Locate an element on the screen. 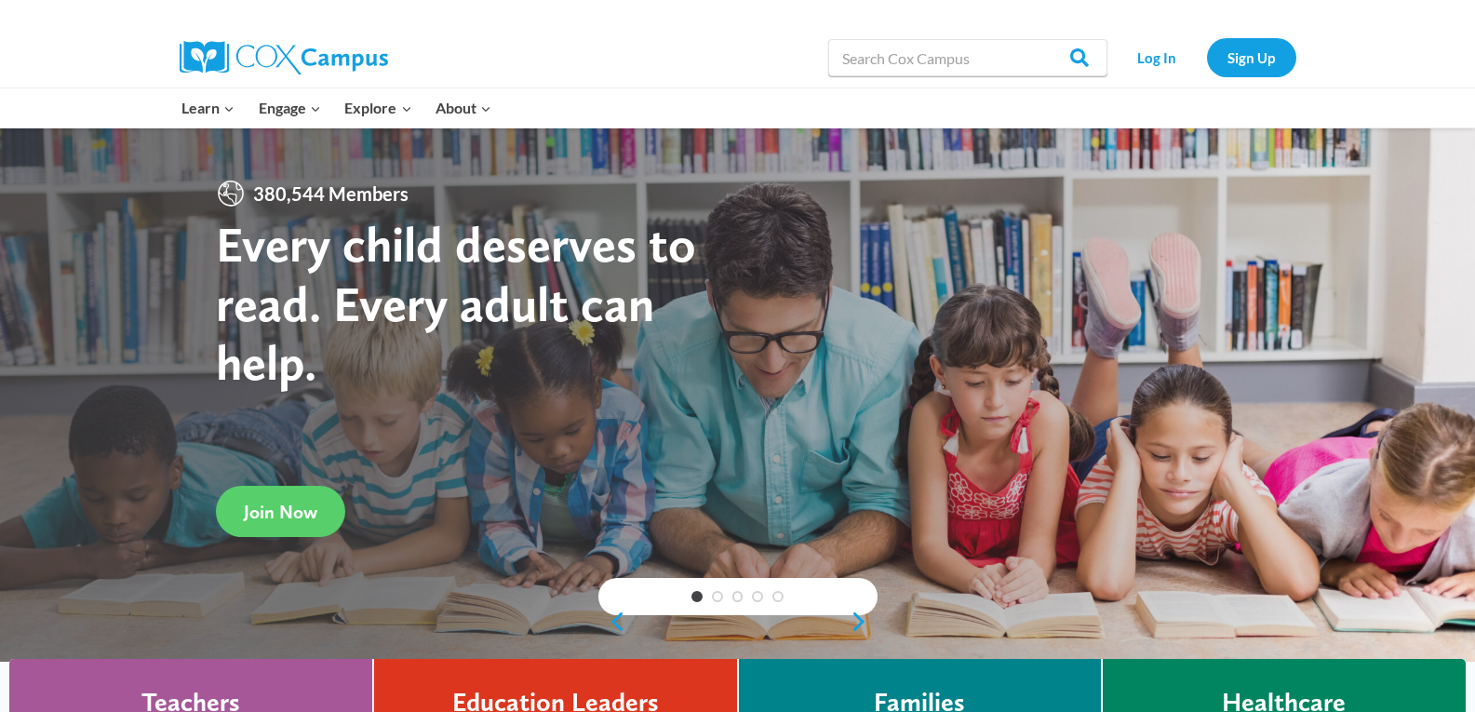  a: 1 is located at coordinates (697, 596).